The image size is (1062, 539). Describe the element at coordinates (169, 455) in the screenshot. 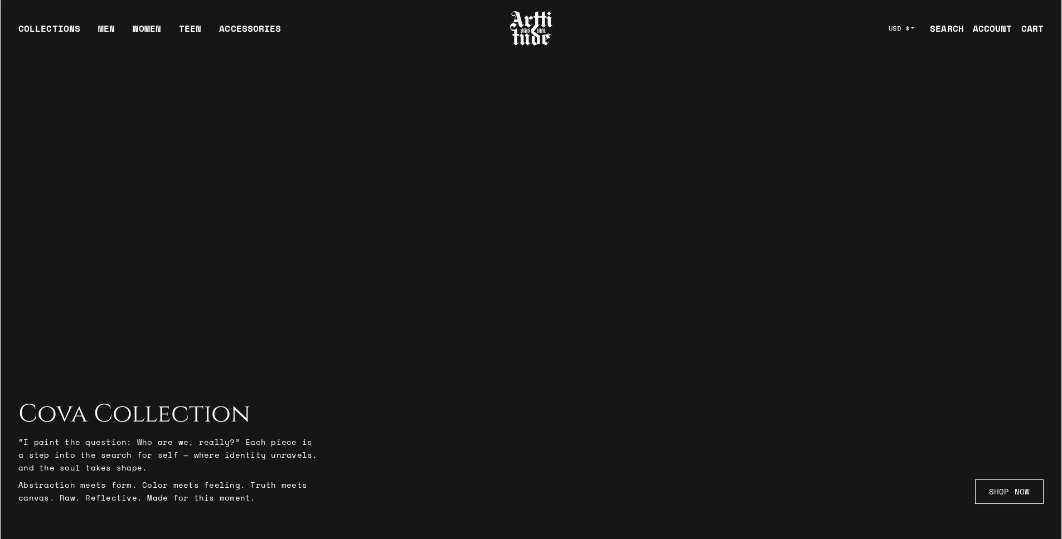

I see `p: “I paint the question: Who are we, really?” Each piece is a step into the search for self — where...` at that location.